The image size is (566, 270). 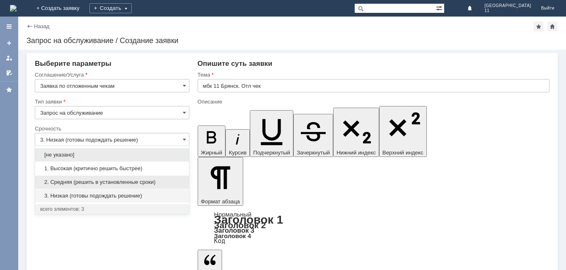 I want to click on div: Сделать домашней страницей, so click(x=552, y=26).